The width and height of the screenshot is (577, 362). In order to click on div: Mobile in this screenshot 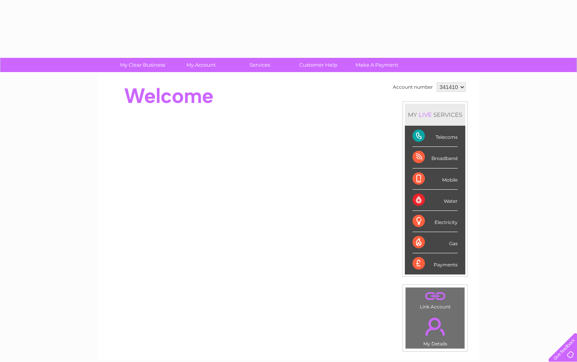, I will do `click(435, 179)`.